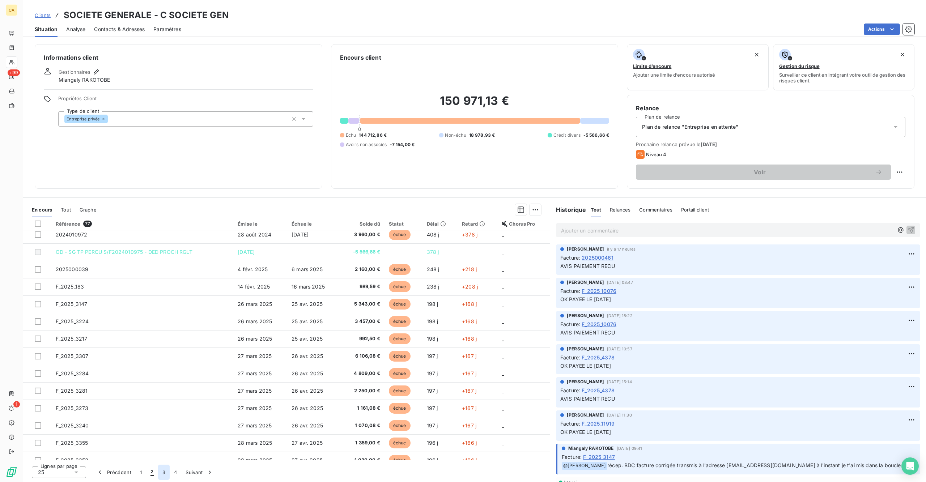  I want to click on span: Avoirs non associés, so click(366, 145).